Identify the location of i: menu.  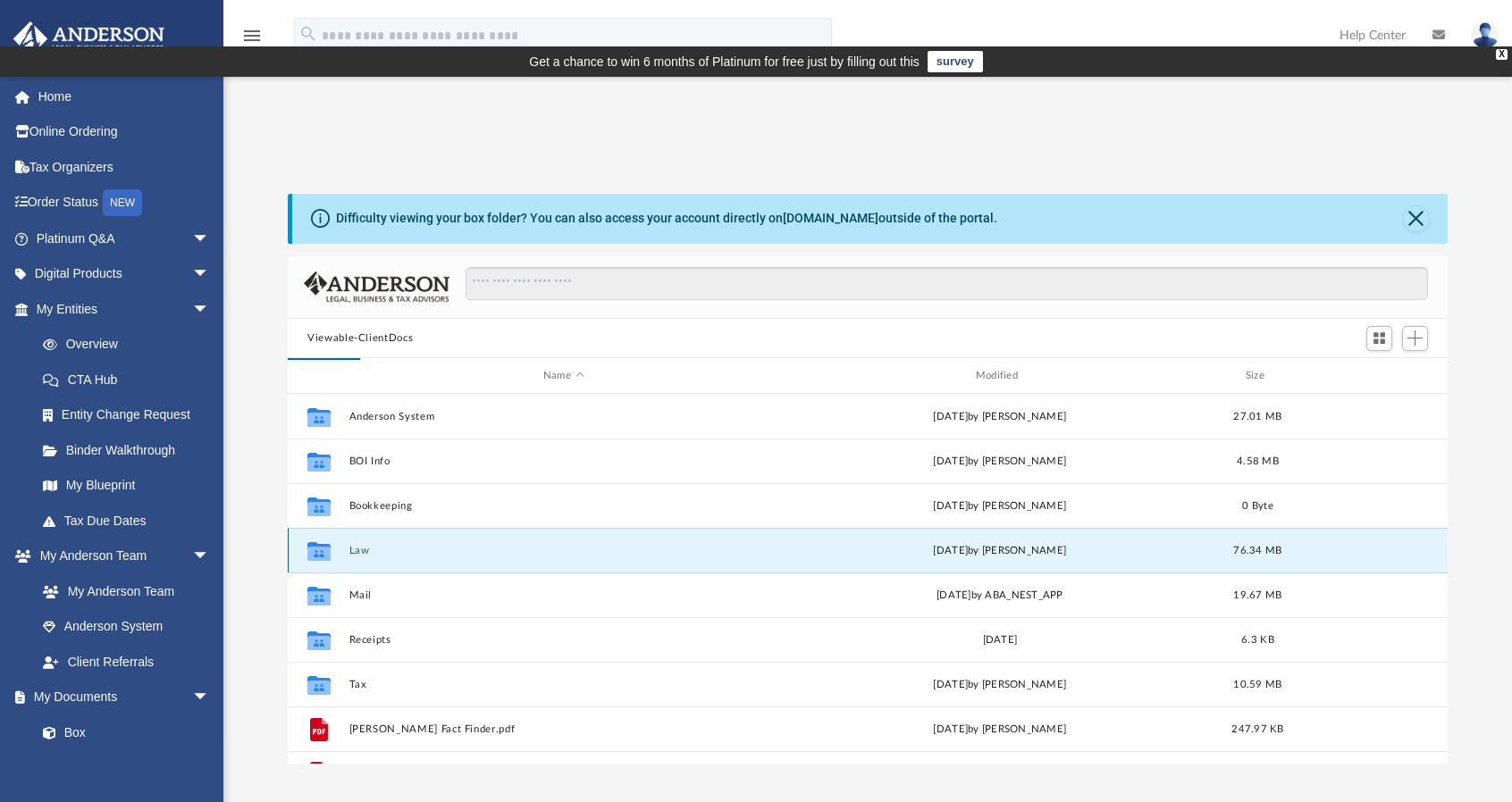
(252, 36).